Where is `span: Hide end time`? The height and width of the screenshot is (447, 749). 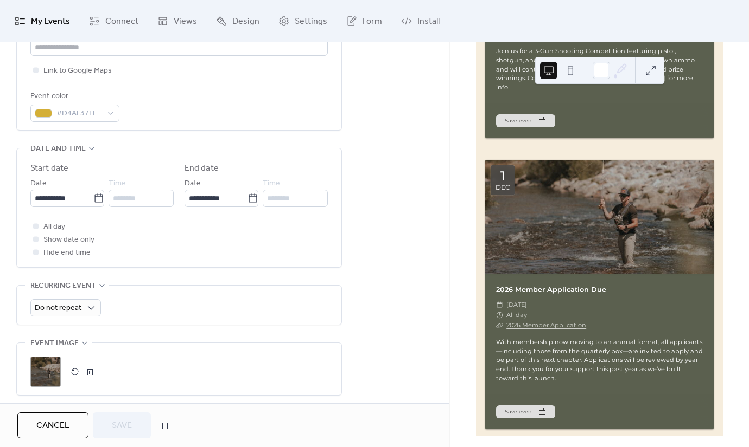
span: Hide end time is located at coordinates (67, 253).